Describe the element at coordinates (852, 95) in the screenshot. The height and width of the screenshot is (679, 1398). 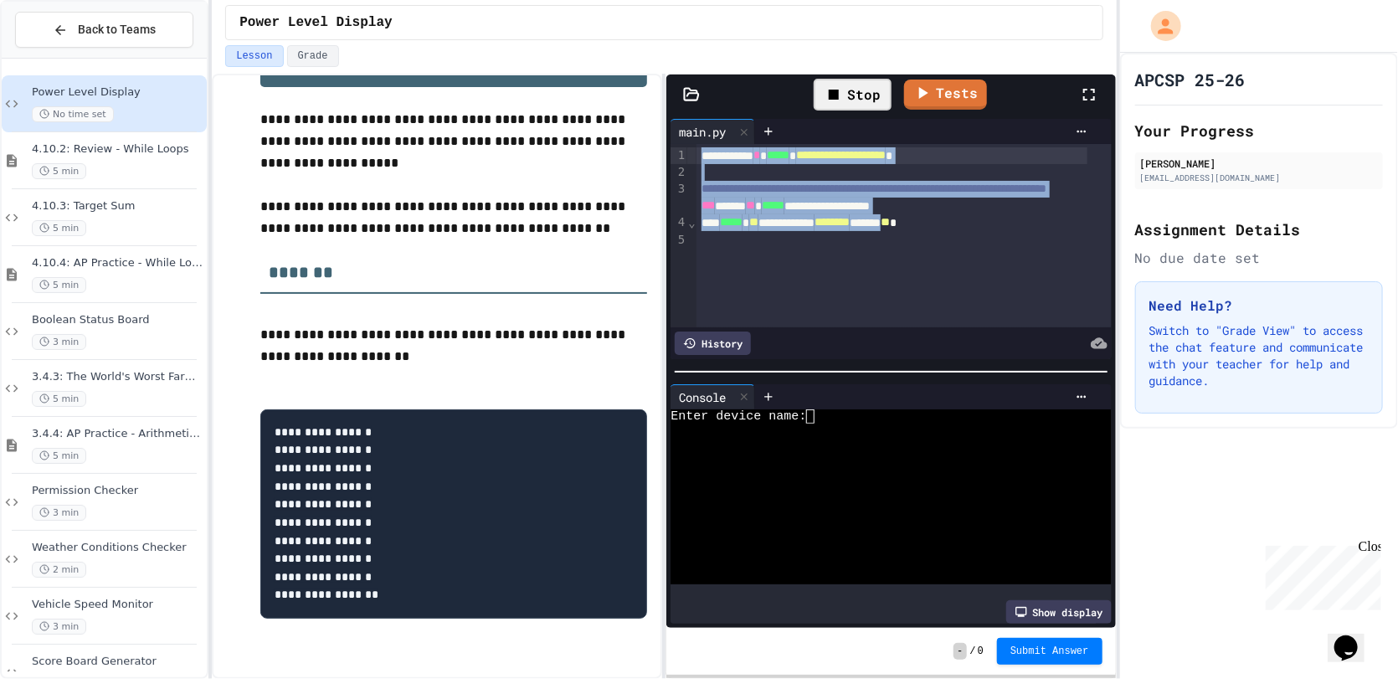
I see `div: Stop` at that location.